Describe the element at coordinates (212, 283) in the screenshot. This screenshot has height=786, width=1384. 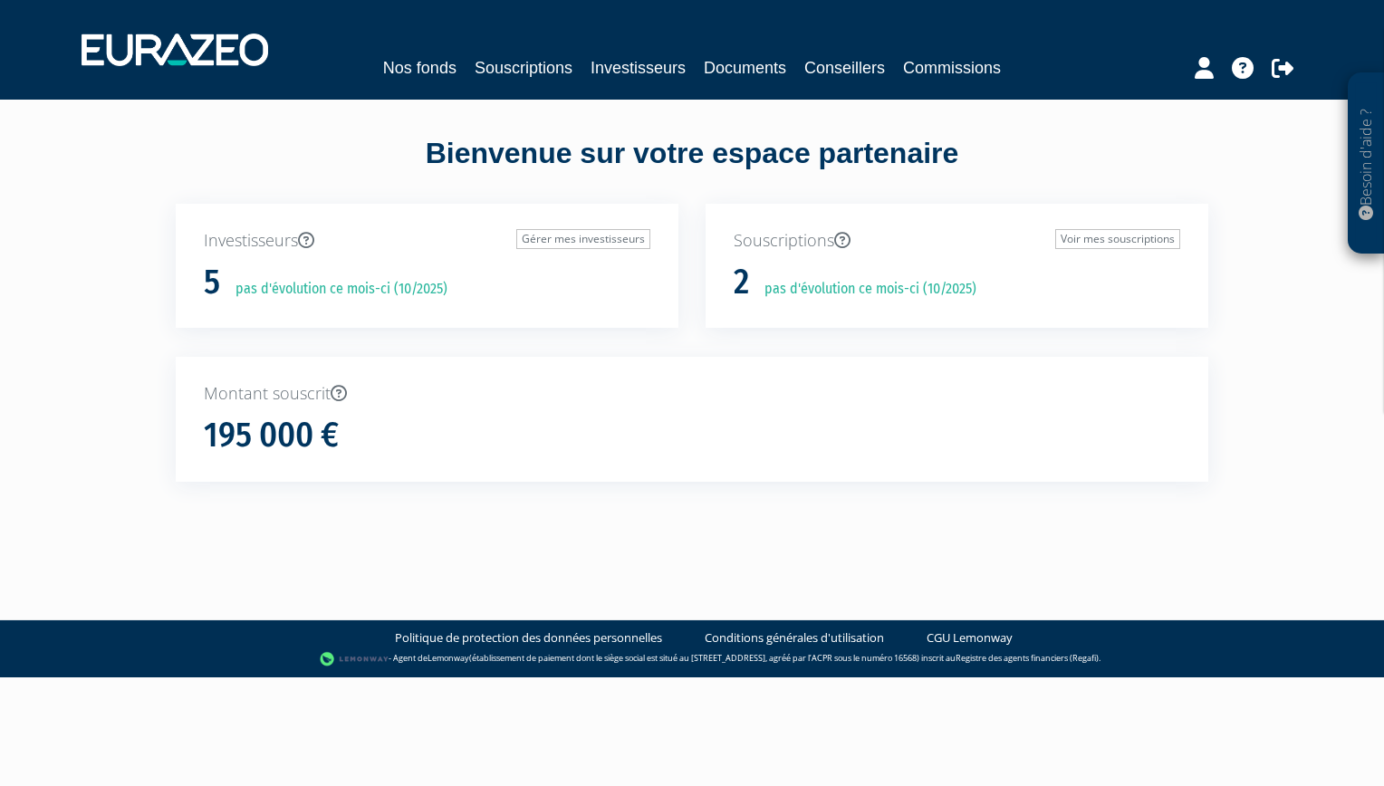
I see `h1: 5` at that location.